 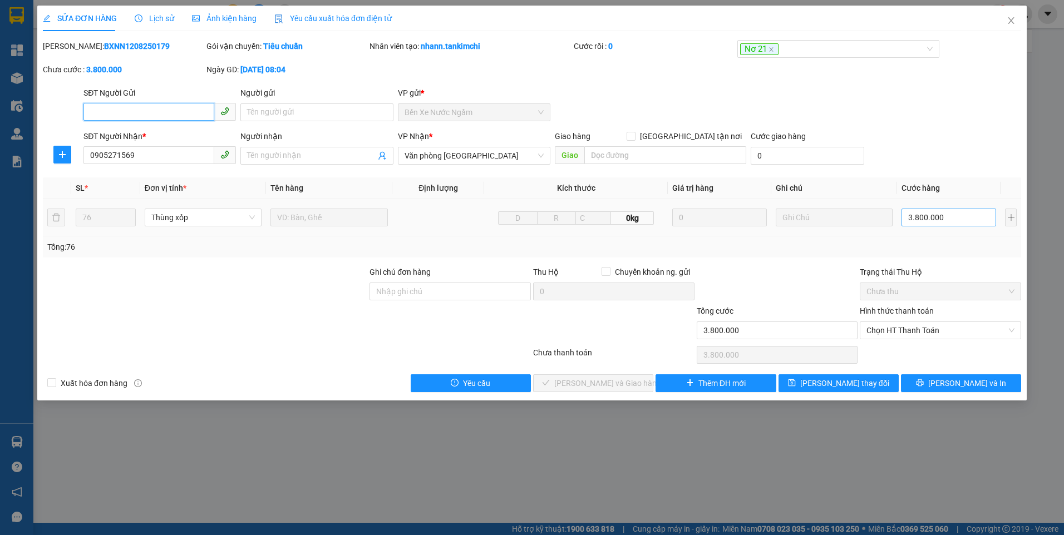 I want to click on span: save, so click(x=792, y=383).